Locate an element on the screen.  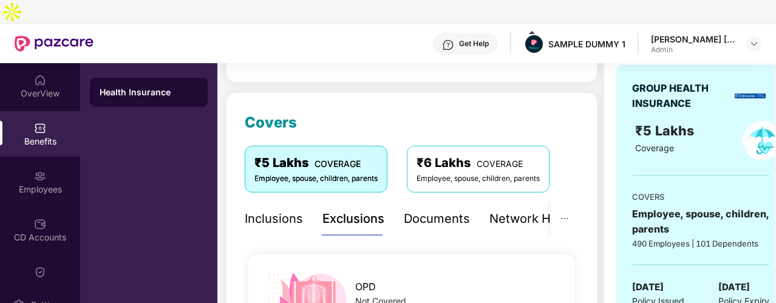
div: Inclusions is located at coordinates (274, 219).